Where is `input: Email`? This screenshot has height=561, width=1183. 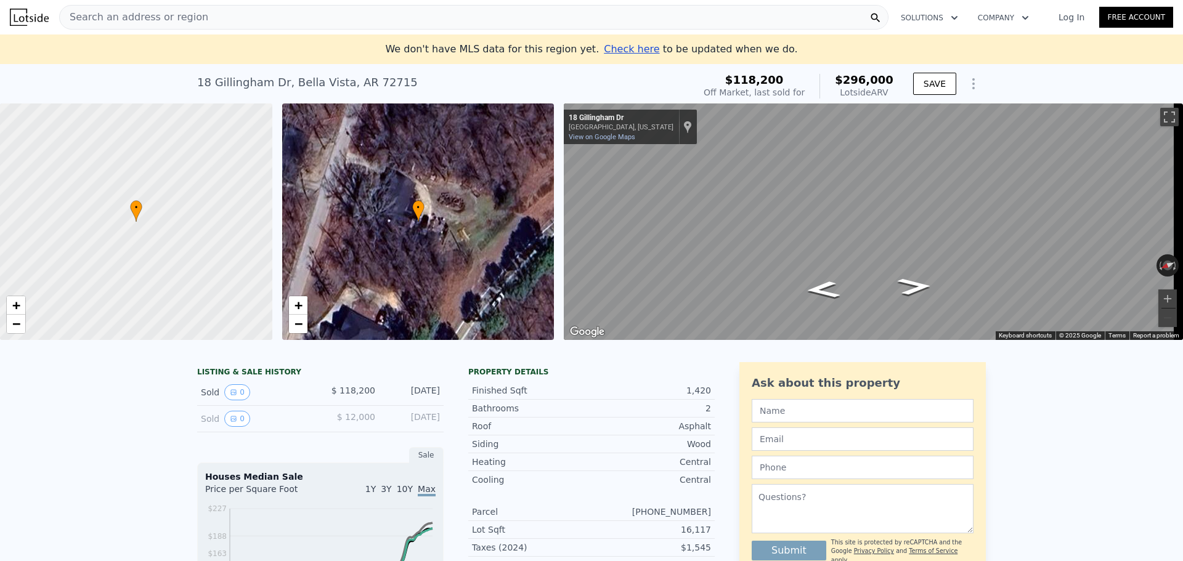
input: Email is located at coordinates (863, 439).